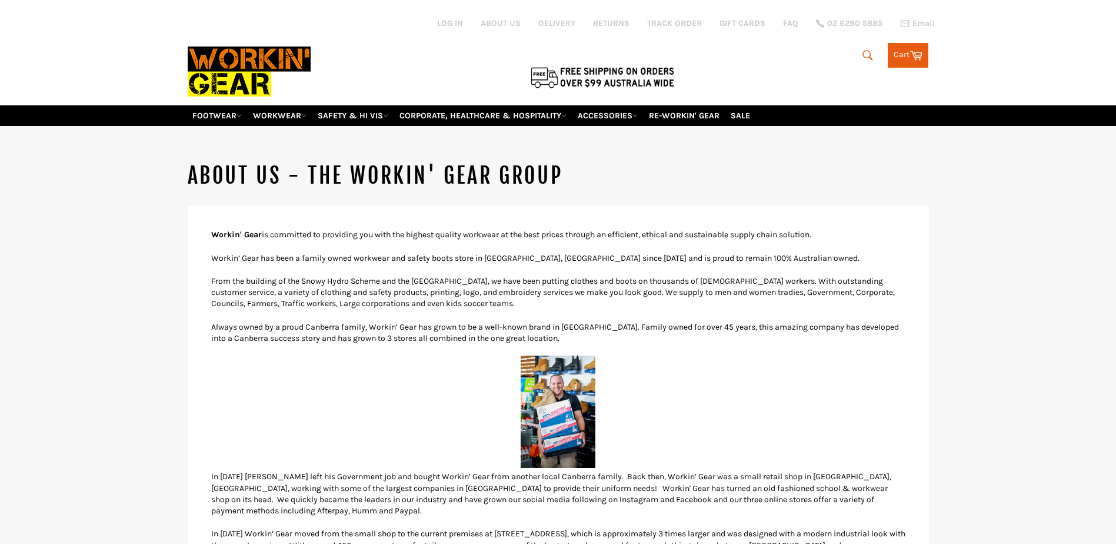 The image size is (1116, 544). What do you see at coordinates (602, 77) in the screenshot?
I see `img: Flat $9.95 shipping Australia wide` at bounding box center [602, 77].